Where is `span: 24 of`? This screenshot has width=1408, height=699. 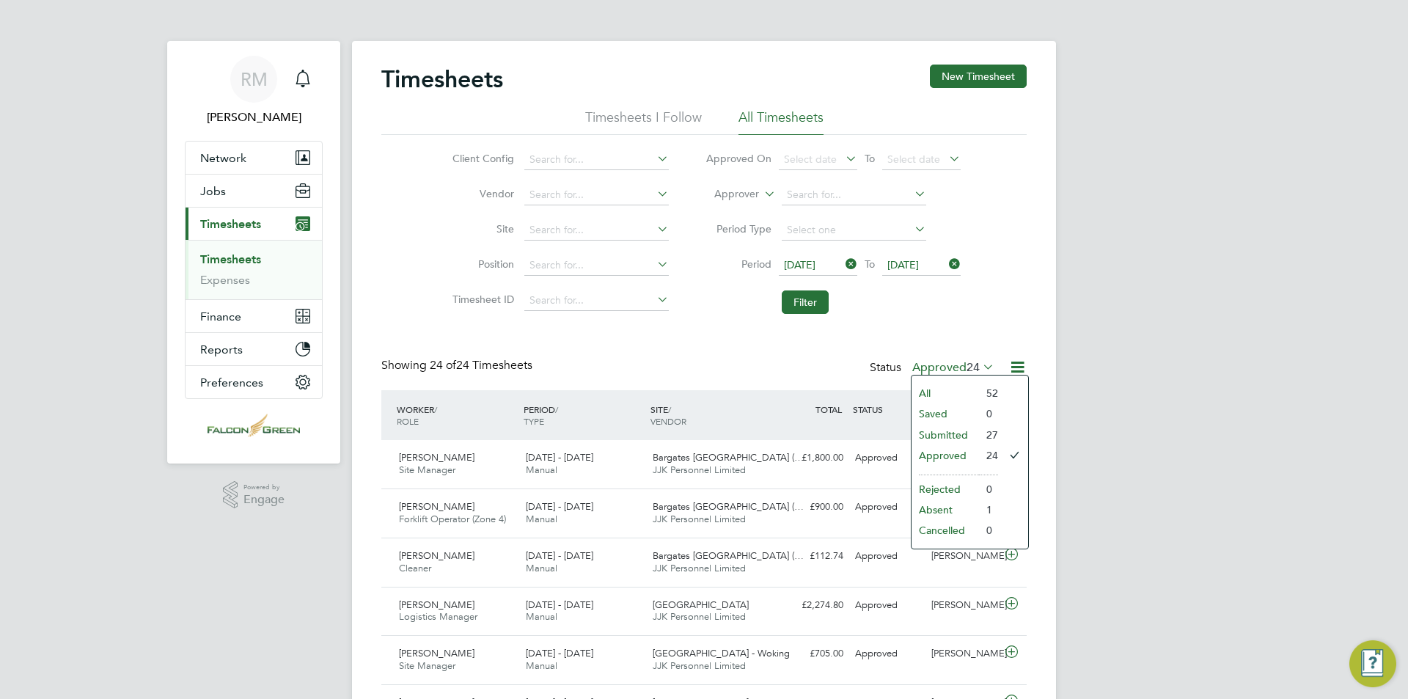
span: 24 of is located at coordinates (443, 365).